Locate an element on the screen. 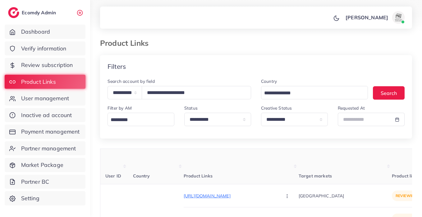  span: Setting is located at coordinates (30, 198).